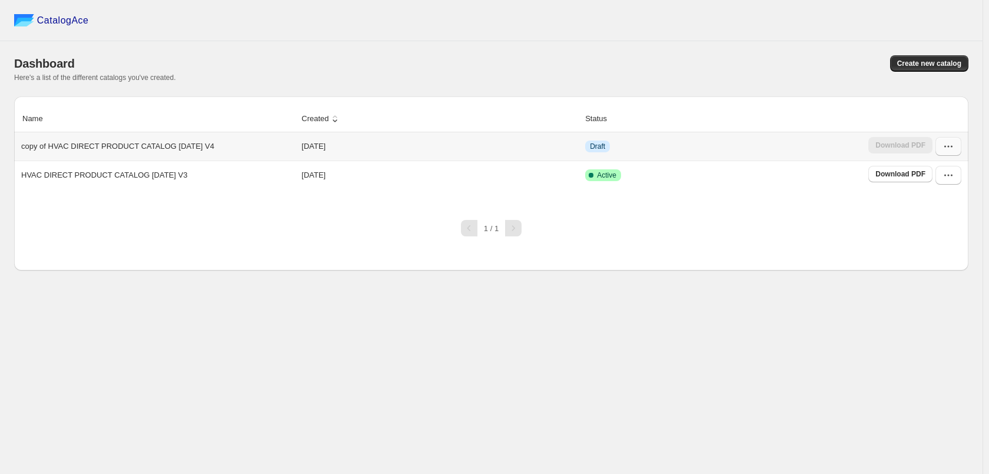  I want to click on span: Download PDF, so click(900, 174).